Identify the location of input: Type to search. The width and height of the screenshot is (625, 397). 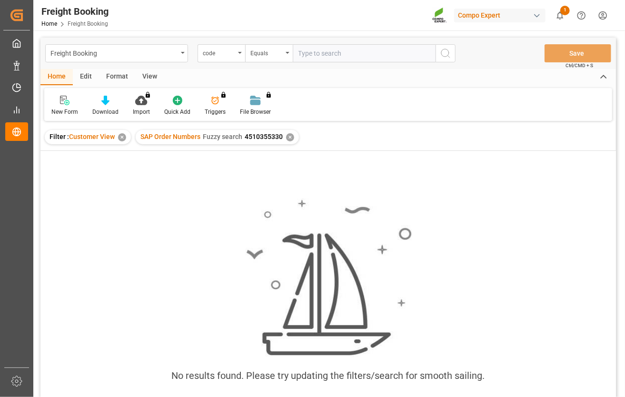
(364, 53).